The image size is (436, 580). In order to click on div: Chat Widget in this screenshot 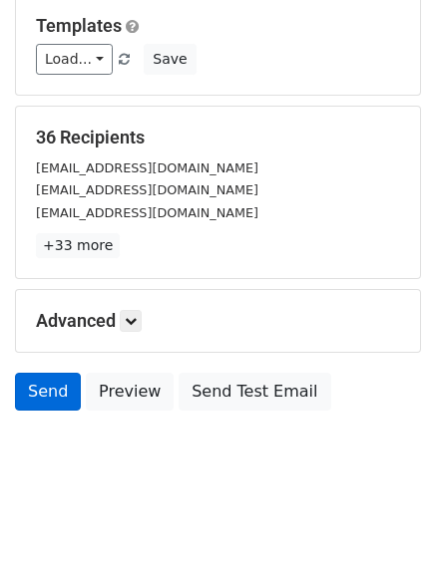, I will do `click(386, 532)`.